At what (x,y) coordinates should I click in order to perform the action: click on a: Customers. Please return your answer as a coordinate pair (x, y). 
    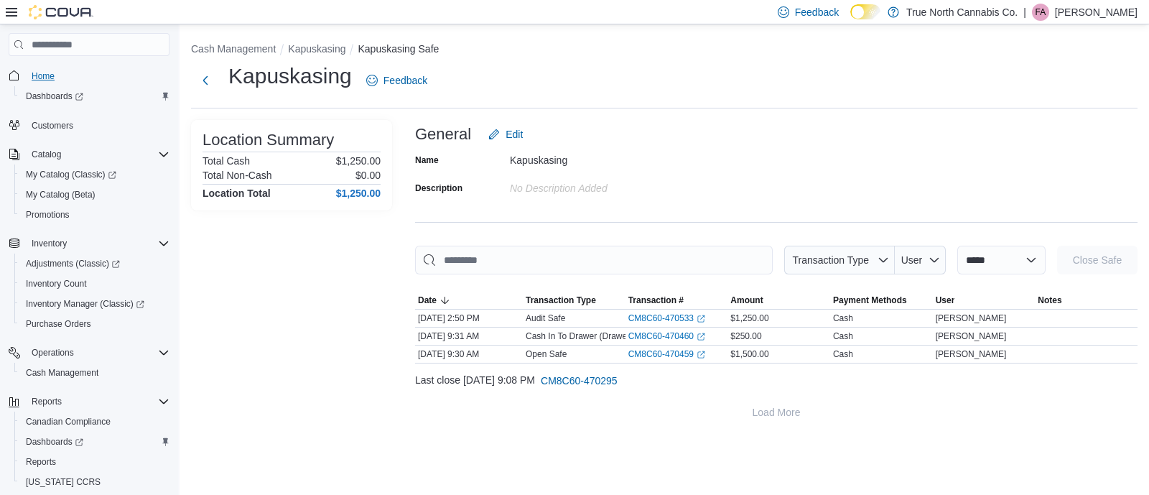
    Looking at the image, I should click on (52, 126).